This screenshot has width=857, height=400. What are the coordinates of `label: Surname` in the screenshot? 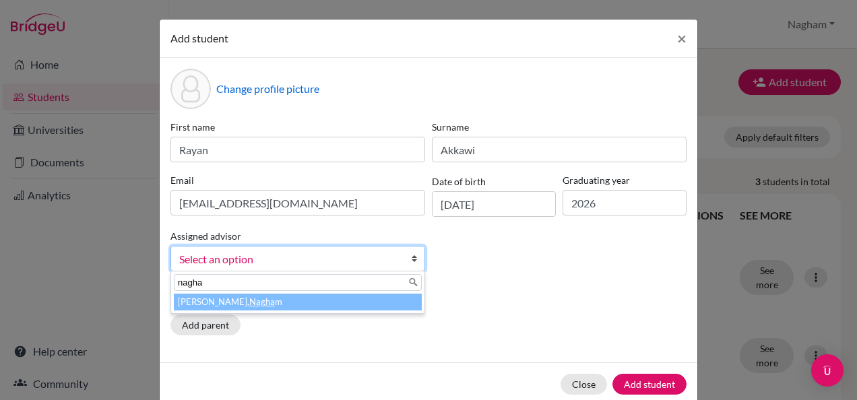 It's located at (559, 127).